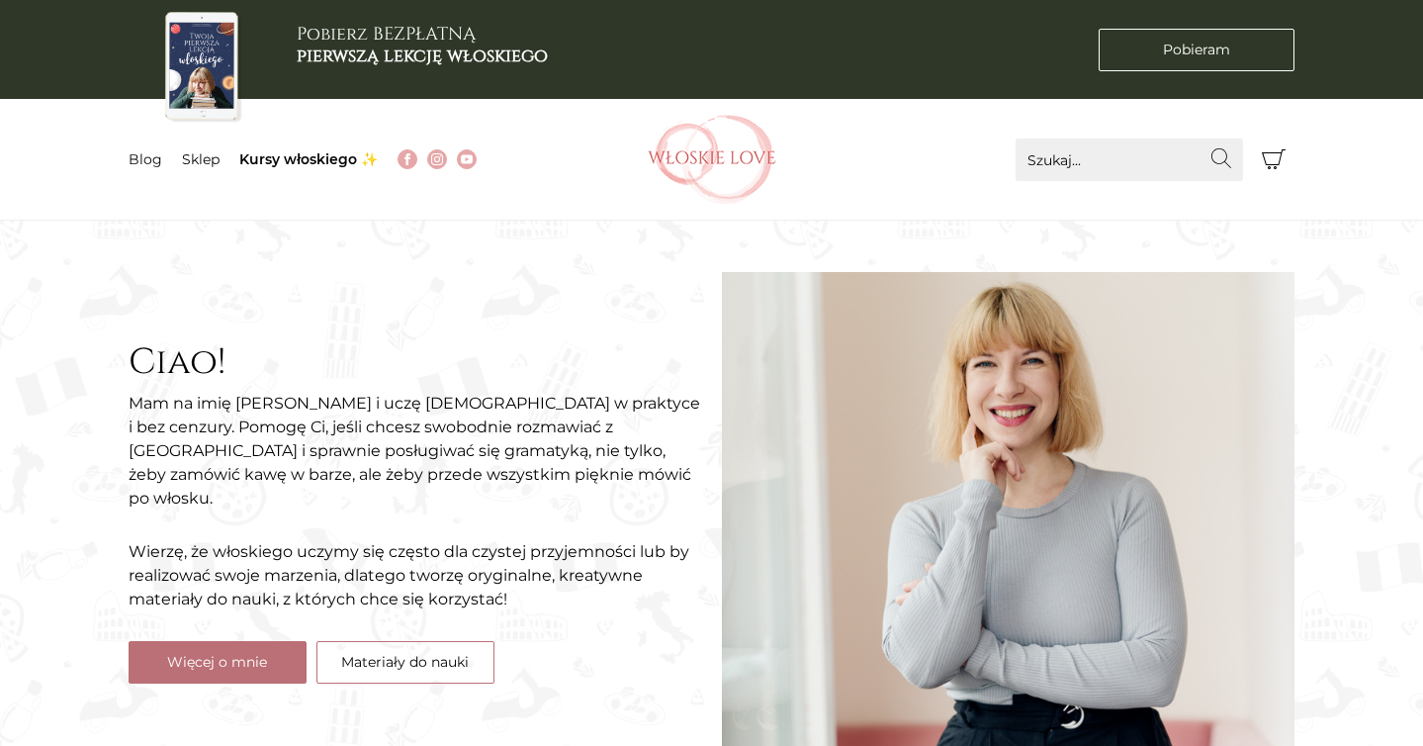 The height and width of the screenshot is (746, 1423). I want to click on a: Blog, so click(145, 159).